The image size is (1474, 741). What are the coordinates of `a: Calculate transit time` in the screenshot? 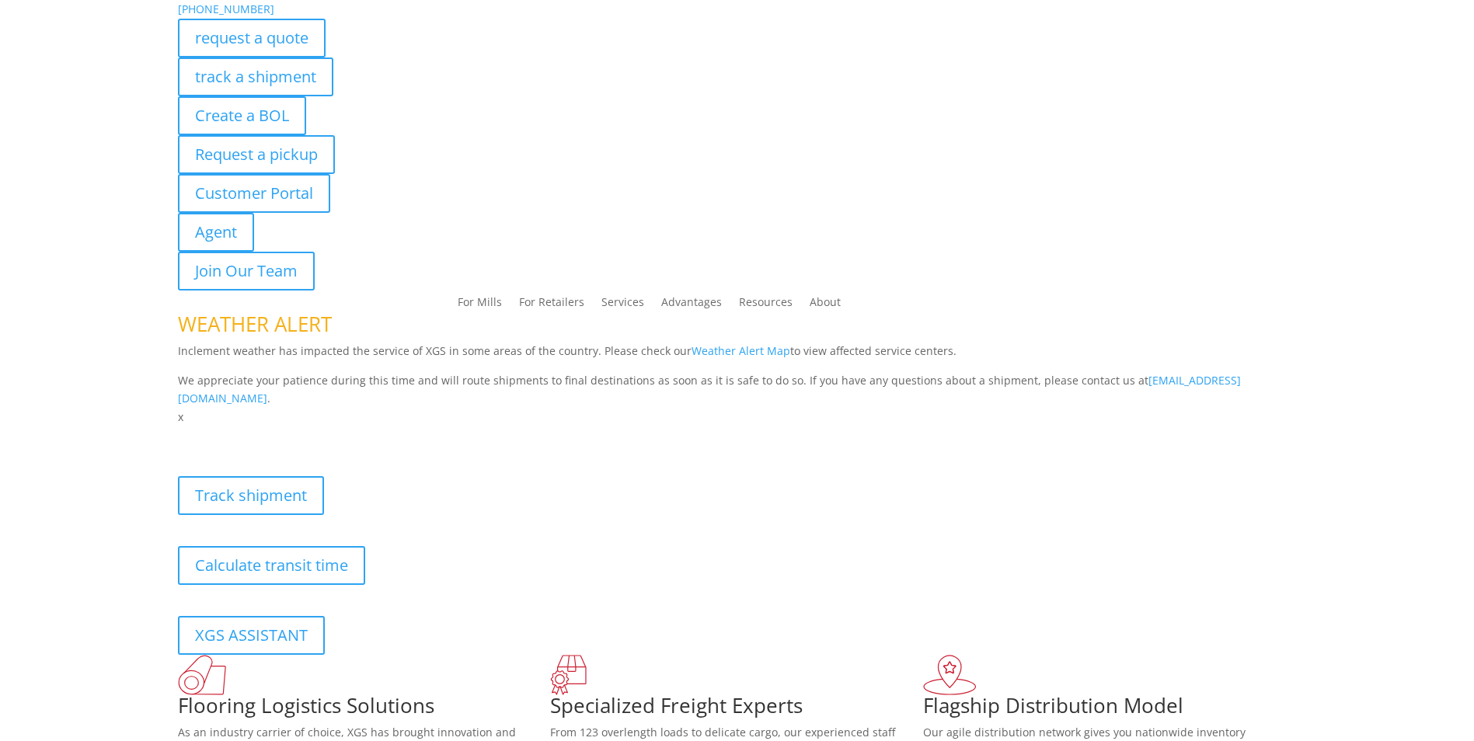 It's located at (271, 566).